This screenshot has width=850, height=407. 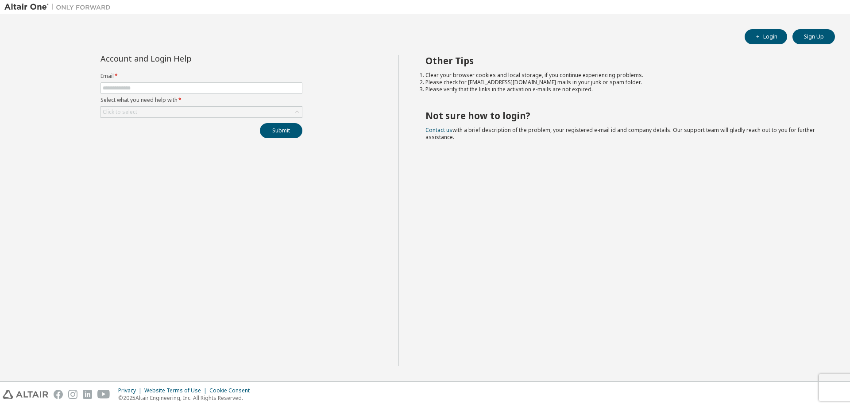 What do you see at coordinates (622, 89) in the screenshot?
I see `li: Please verify that the links in the activation e-mails are not expired.` at bounding box center [622, 89].